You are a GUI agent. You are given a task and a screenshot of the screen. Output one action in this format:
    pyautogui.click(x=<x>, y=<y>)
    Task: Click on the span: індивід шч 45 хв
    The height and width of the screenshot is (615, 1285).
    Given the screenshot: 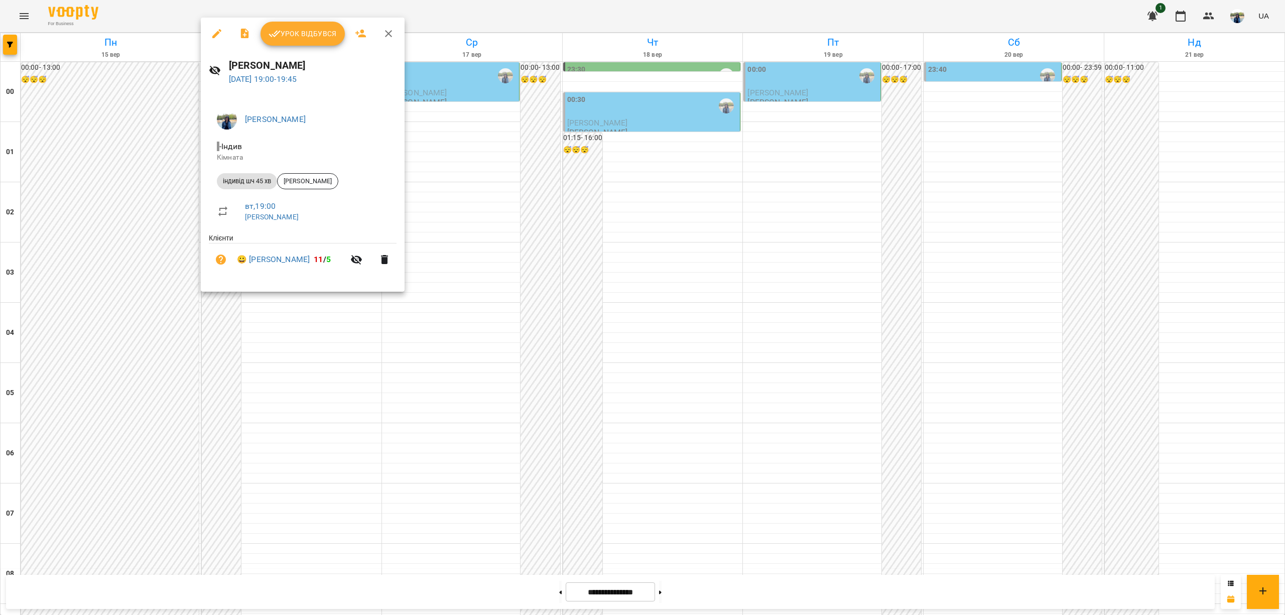 What is the action you would take?
    pyautogui.click(x=247, y=181)
    